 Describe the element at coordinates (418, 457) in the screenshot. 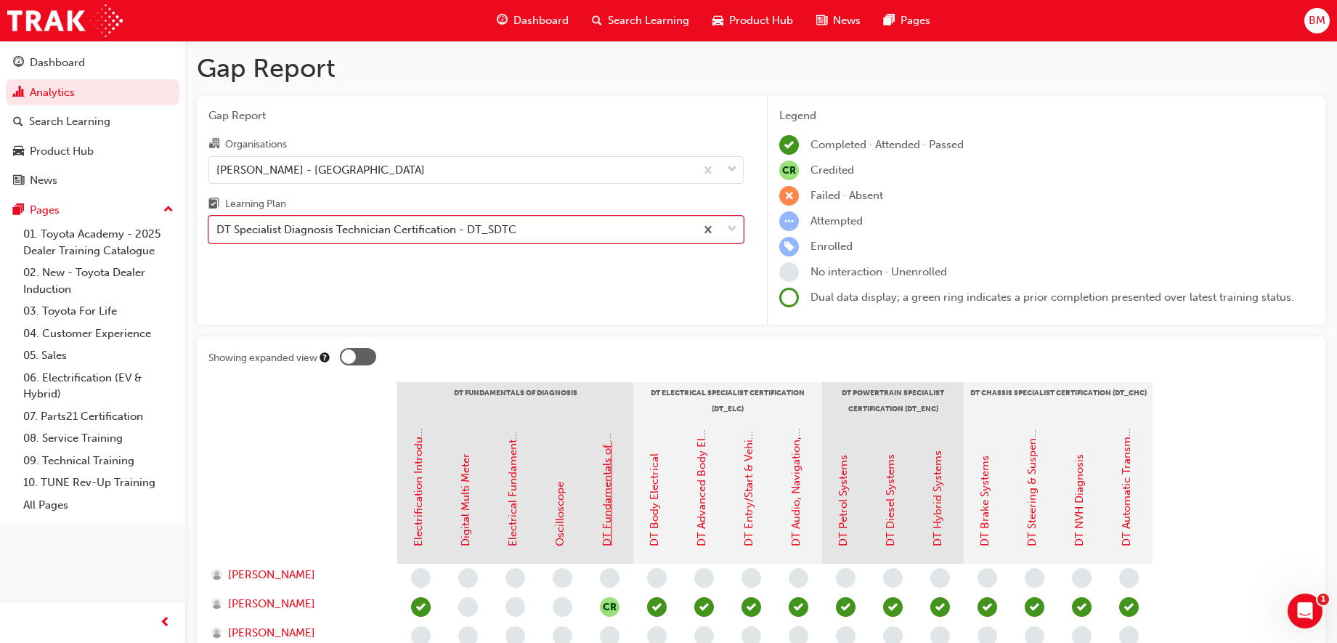

I see `a: Electrification Introduction & Safety` at that location.